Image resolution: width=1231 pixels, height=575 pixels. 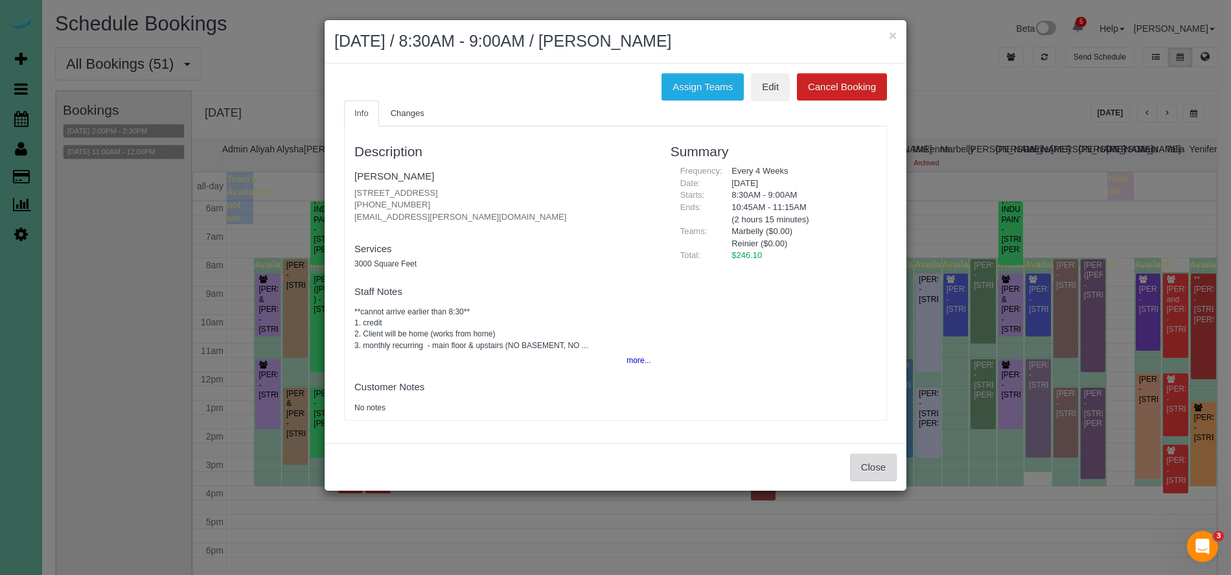 What do you see at coordinates (842, 87) in the screenshot?
I see `button: Cancel Booking` at bounding box center [842, 87].